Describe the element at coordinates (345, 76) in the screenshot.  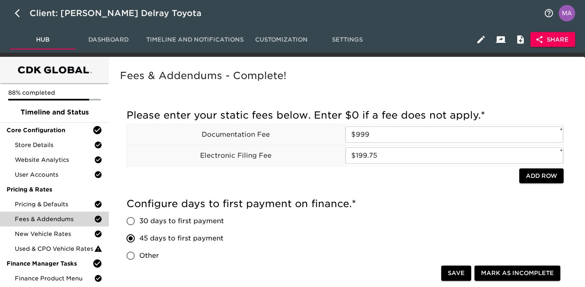
I see `h5: Fees & Addendums - Complete!` at that location.